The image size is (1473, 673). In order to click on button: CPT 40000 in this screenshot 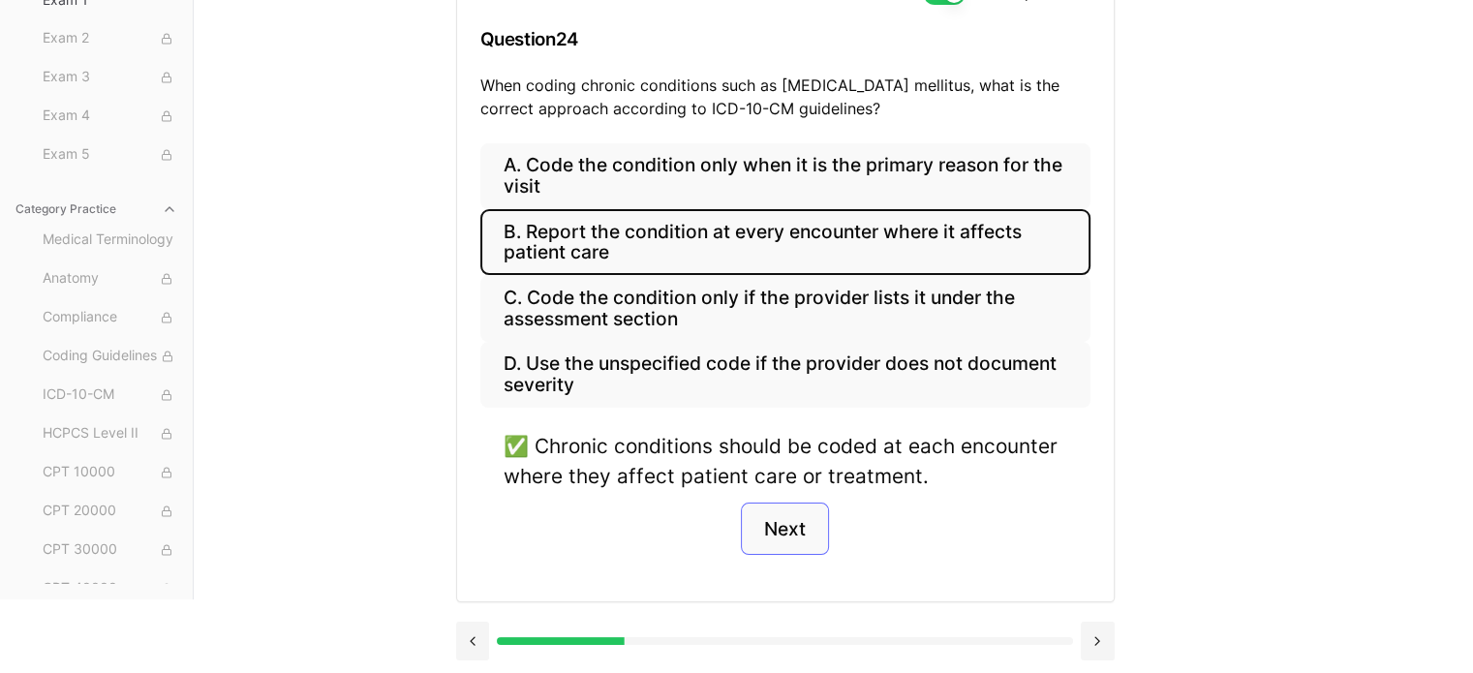, I will do `click(109, 589)`.